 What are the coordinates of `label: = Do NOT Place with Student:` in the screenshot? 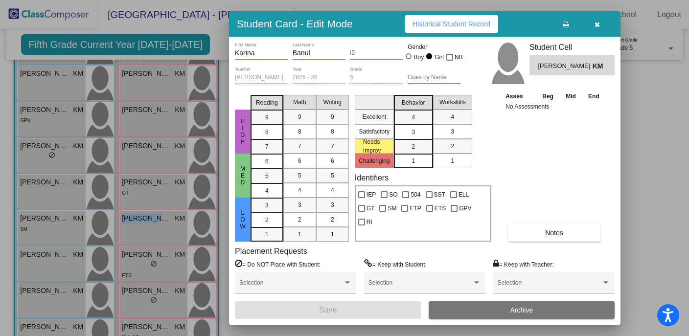 It's located at (277, 264).